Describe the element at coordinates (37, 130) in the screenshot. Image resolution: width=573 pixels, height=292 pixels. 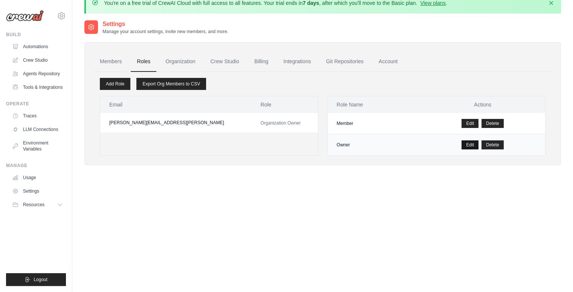
I see `a: LLM Connections` at that location.